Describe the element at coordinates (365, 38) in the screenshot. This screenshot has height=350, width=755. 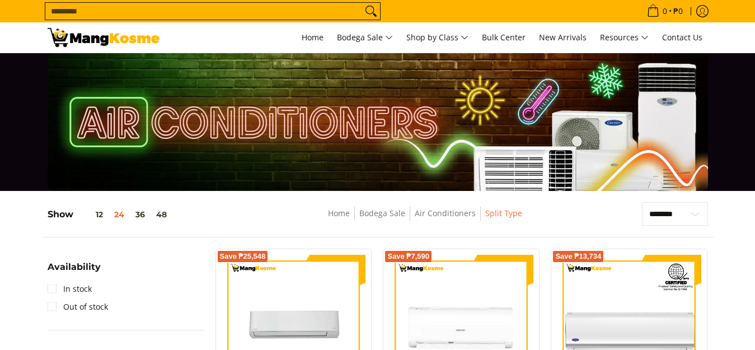
I see `span: Bodega Sale` at that location.